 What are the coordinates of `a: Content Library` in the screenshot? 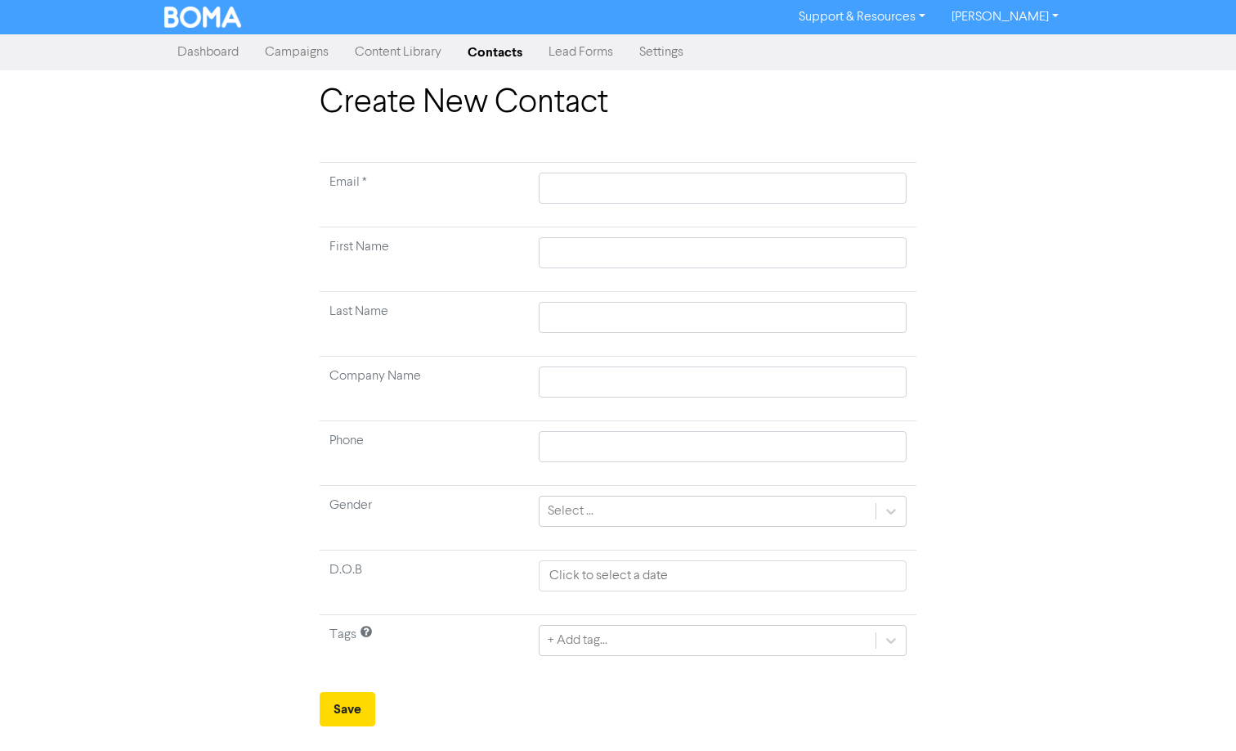 It's located at (398, 52).